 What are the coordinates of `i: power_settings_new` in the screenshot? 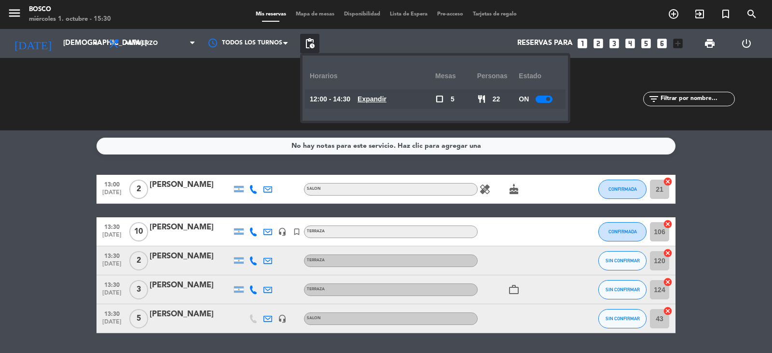 It's located at (747, 43).